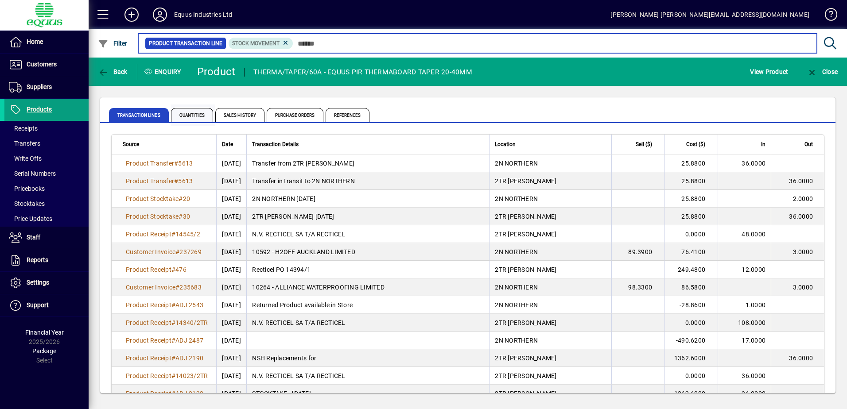 This screenshot has height=409, width=847. Describe the element at coordinates (368, 358) in the screenshot. I see `td: NSH Replacements for` at that location.